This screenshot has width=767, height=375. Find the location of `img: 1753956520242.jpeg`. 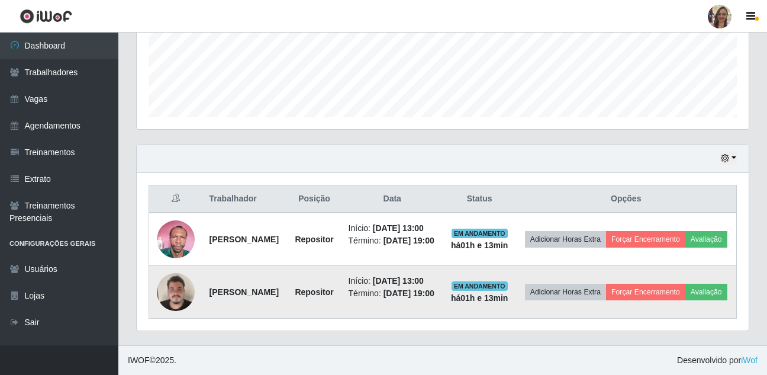

img: 1753956520242.jpeg is located at coordinates (176, 238).